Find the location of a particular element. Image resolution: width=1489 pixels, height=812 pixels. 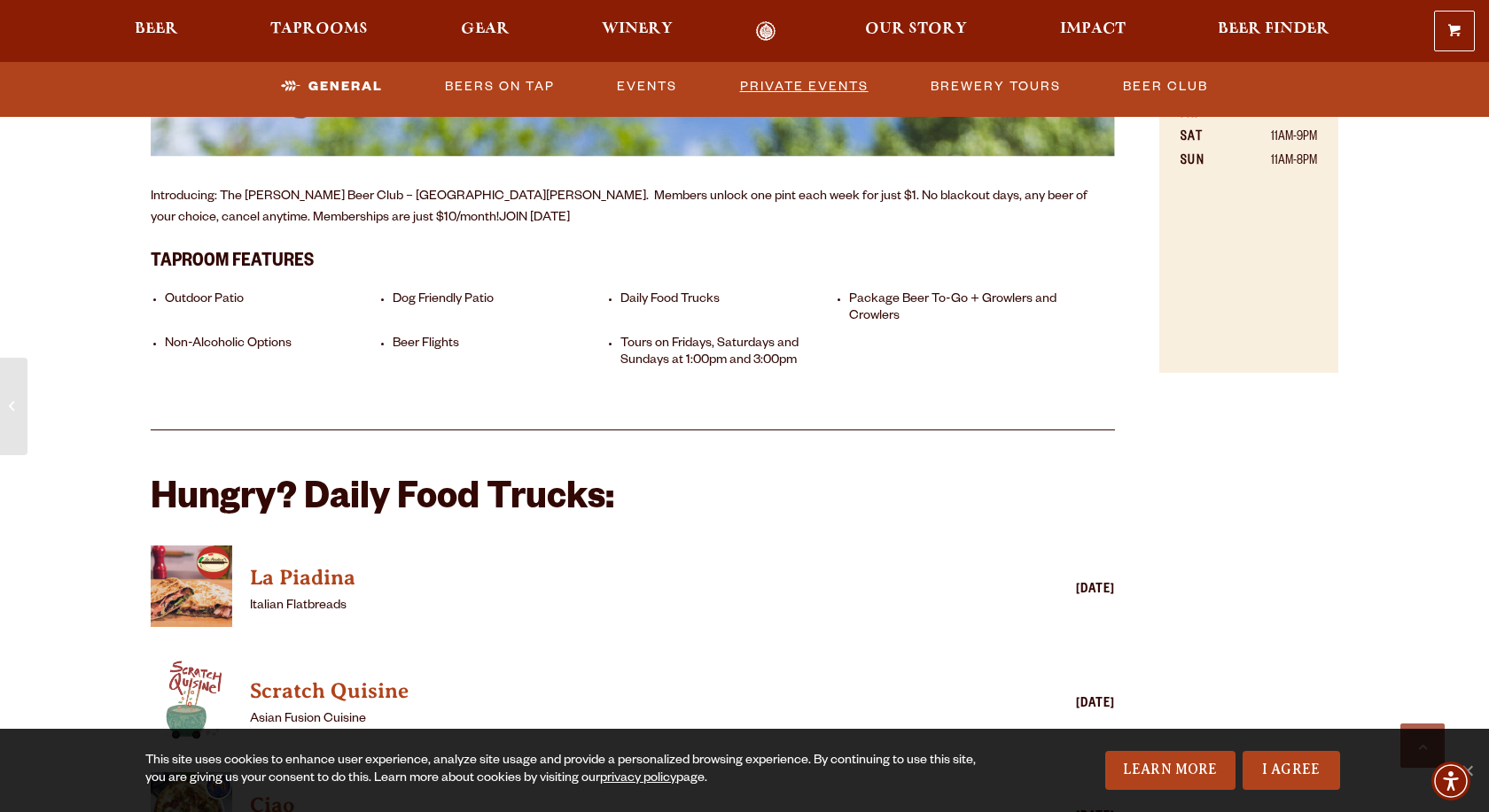

span: Winery is located at coordinates (637, 29).